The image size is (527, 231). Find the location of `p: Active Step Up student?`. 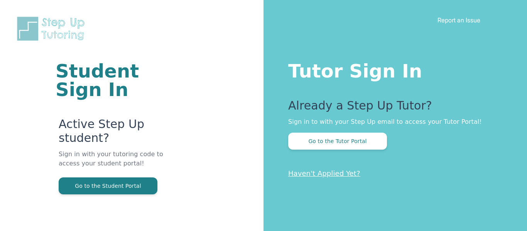

p: Active Step Up student? is located at coordinates (115, 133).